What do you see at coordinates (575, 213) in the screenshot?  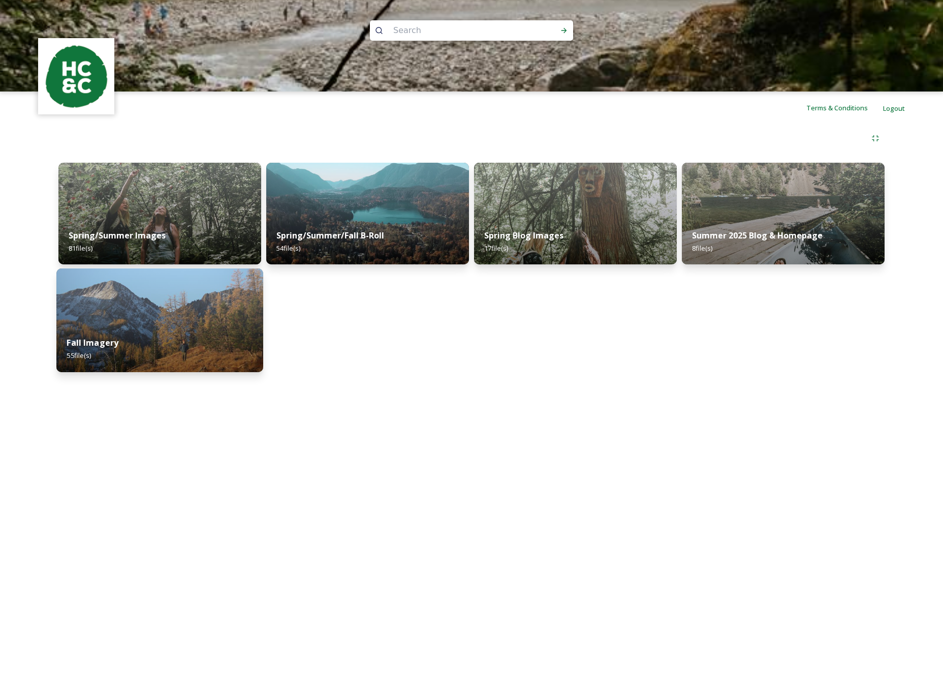 I see `img: sr7-hcc-56.jpg` at bounding box center [575, 213].